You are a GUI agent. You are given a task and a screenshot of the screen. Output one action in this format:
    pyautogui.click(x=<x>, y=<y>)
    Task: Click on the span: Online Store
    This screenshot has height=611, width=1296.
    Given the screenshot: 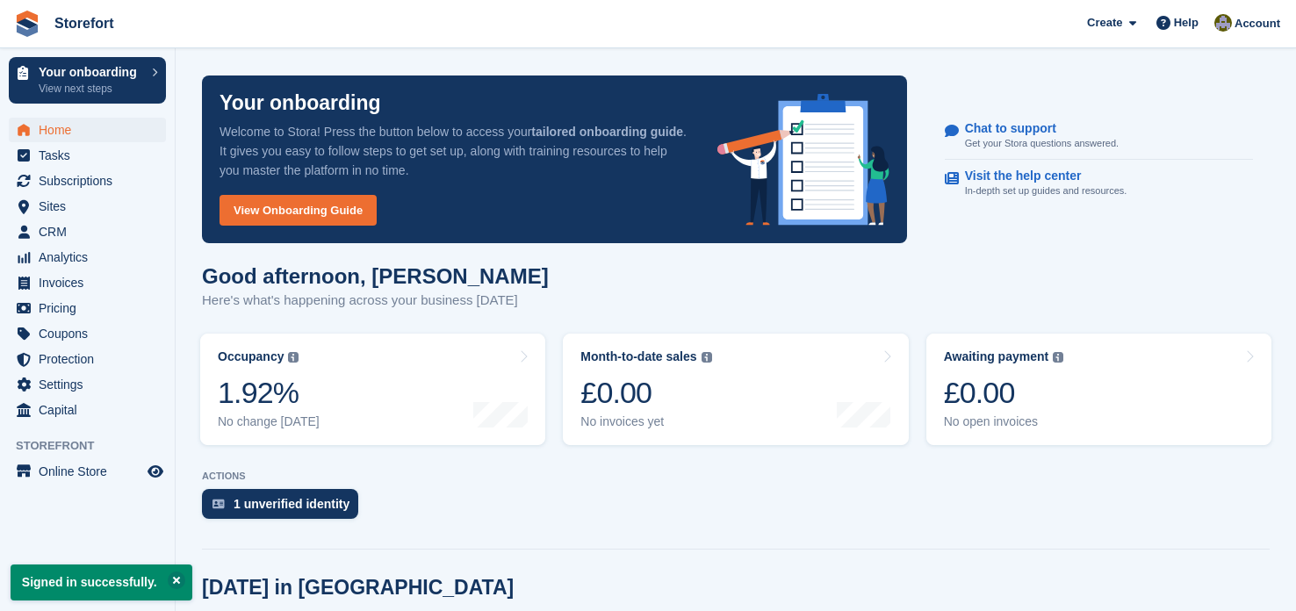 What is the action you would take?
    pyautogui.click(x=91, y=471)
    